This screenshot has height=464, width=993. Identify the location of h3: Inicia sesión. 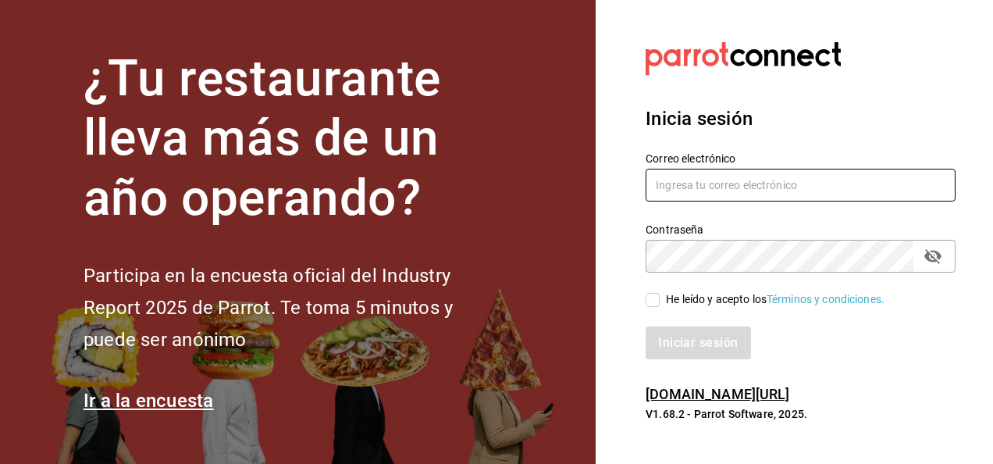
(800, 119).